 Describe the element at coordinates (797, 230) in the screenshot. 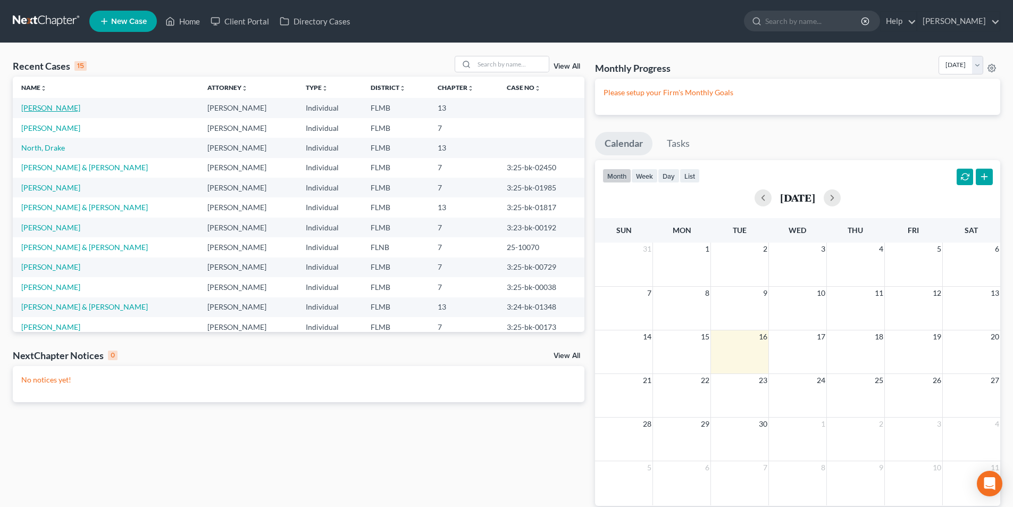

I see `span: Wed` at that location.